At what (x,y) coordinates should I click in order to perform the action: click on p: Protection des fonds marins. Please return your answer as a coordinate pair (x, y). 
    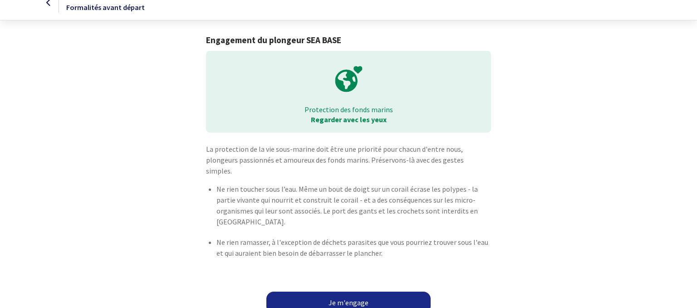
    Looking at the image, I should click on (348, 109).